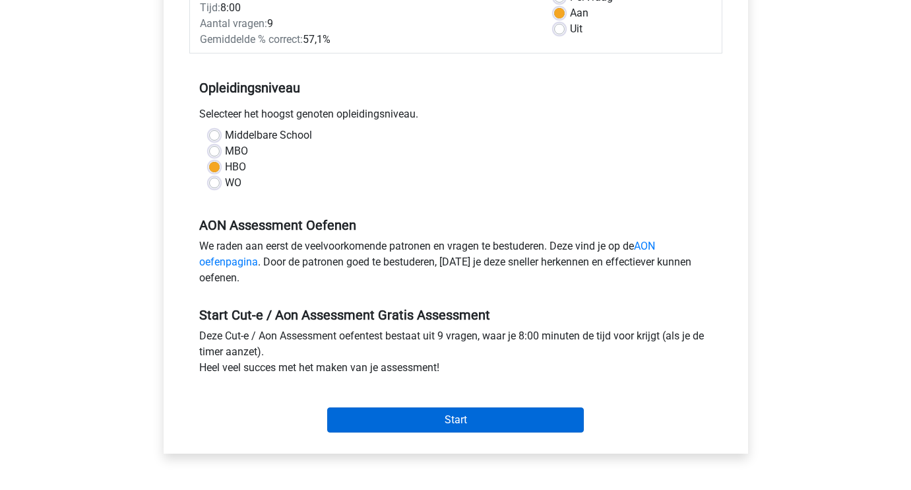 This screenshot has height=490, width=911. I want to click on div: 57,1%, so click(367, 40).